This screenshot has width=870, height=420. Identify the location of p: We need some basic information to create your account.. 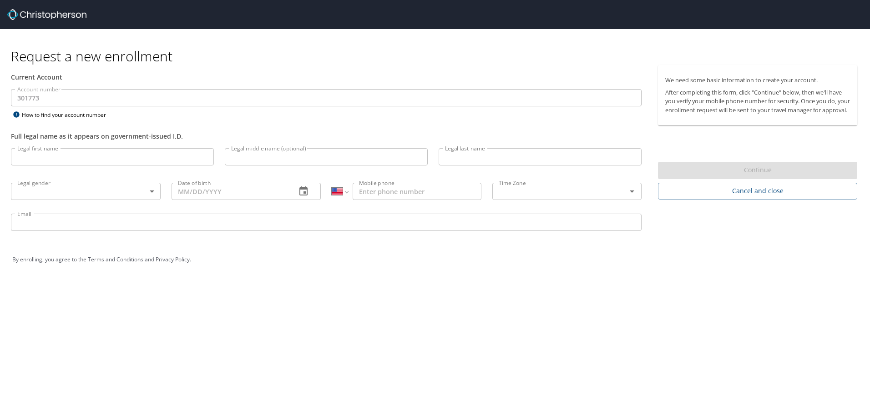
(757, 80).